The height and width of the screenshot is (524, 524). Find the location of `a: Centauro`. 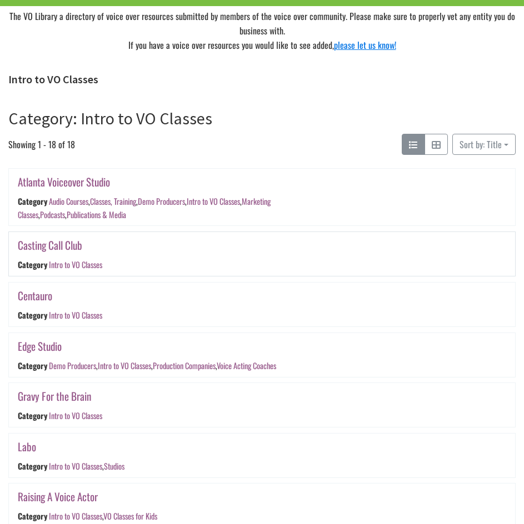

a: Centauro is located at coordinates (35, 296).